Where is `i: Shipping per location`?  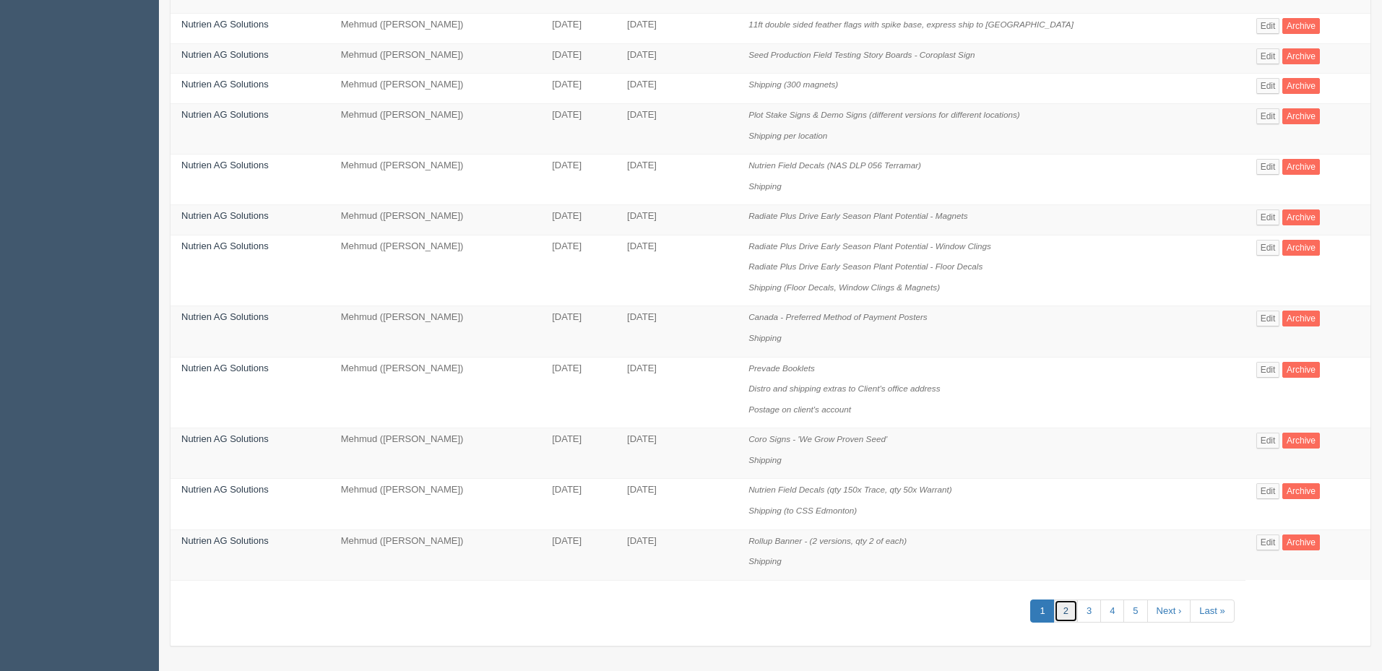 i: Shipping per location is located at coordinates (787, 135).